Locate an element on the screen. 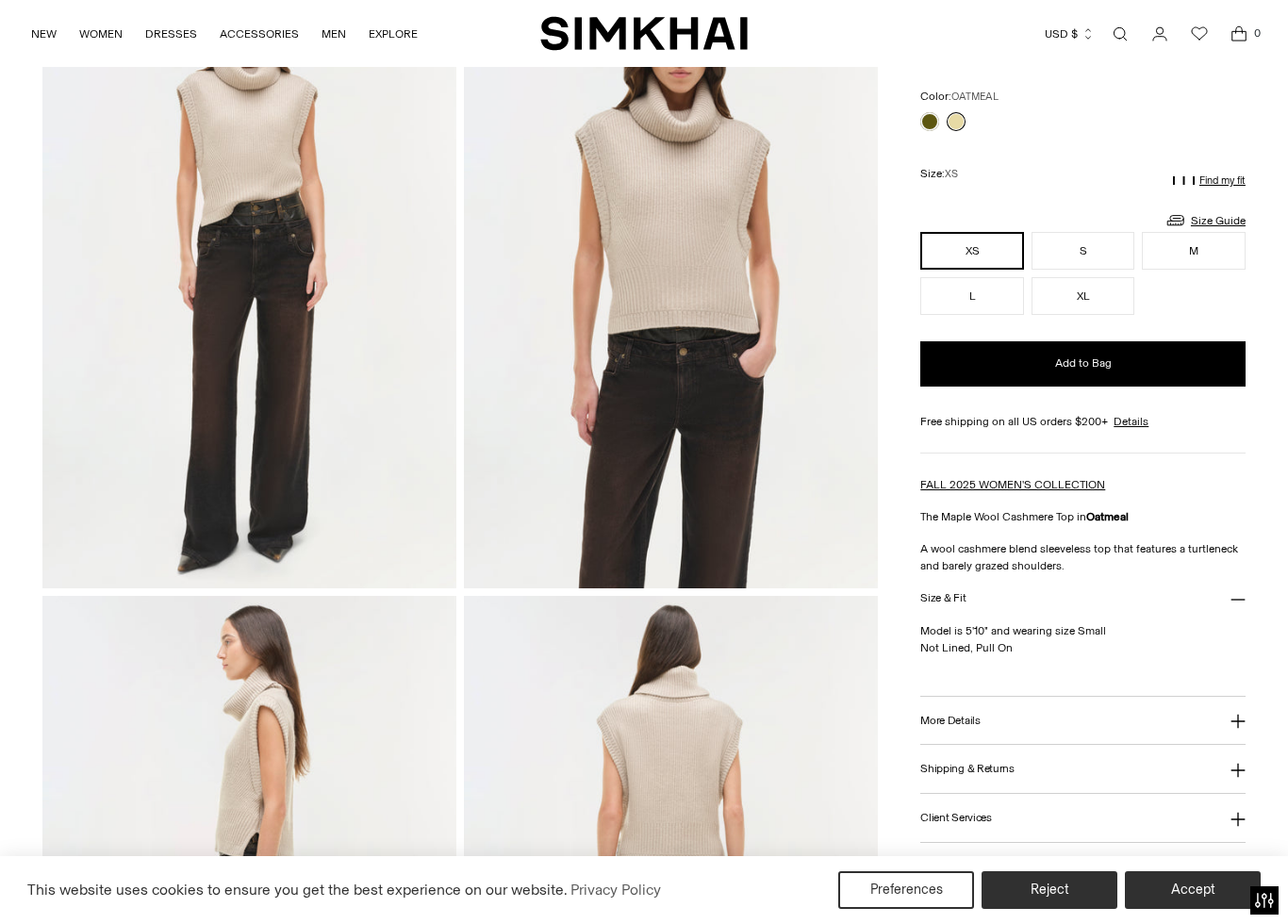  button: More Details is located at coordinates (1083, 720).